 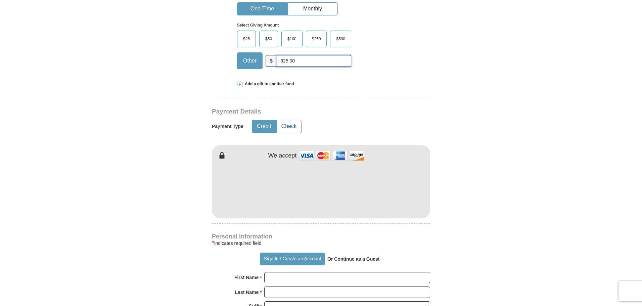 I want to click on img: credit cards accepted, so click(x=332, y=155).